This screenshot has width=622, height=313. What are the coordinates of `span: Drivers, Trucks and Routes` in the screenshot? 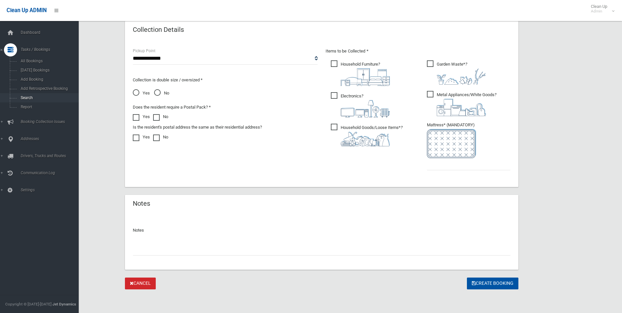 It's located at (51, 156).